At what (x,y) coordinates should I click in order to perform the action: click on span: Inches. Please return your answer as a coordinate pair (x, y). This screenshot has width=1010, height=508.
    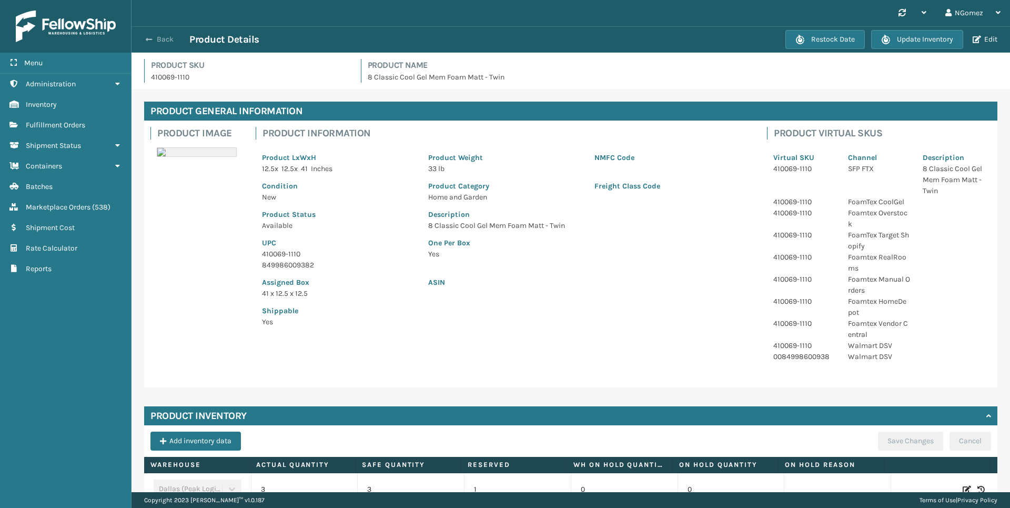
    Looking at the image, I should click on (321, 168).